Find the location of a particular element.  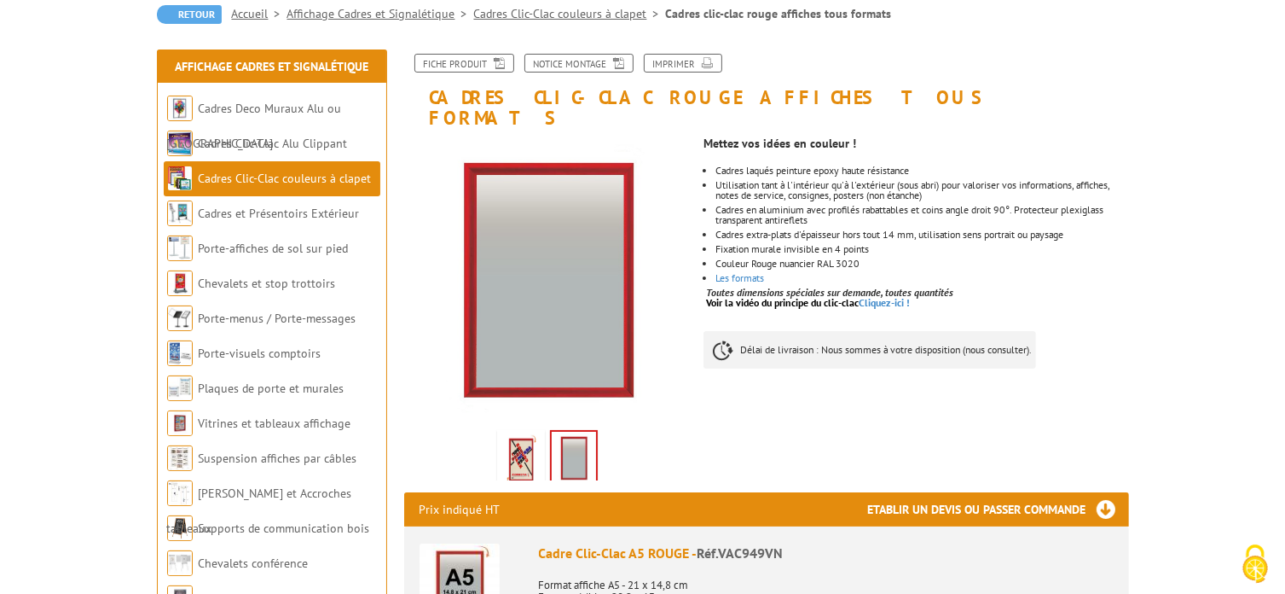

li: Fixation murale invisible en 4 points is located at coordinates (922, 249).